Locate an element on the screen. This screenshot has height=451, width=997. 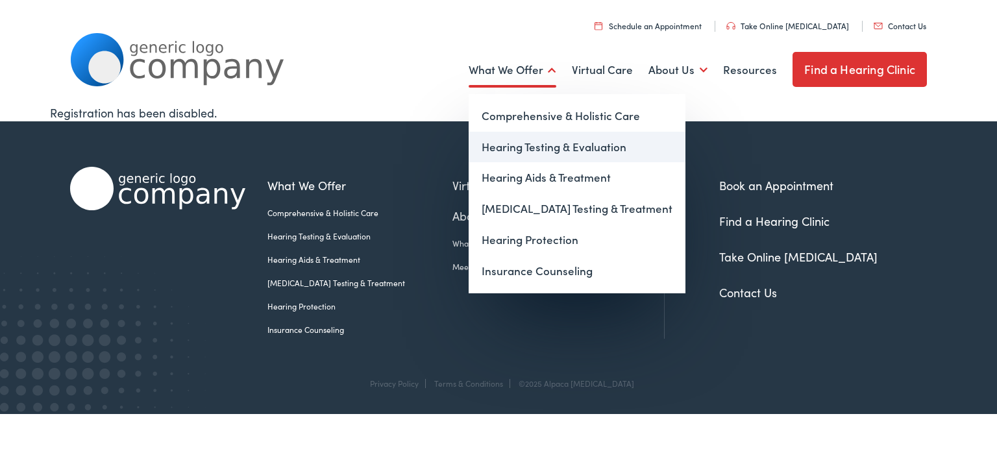
a: Terms & Conditions is located at coordinates (469, 383).